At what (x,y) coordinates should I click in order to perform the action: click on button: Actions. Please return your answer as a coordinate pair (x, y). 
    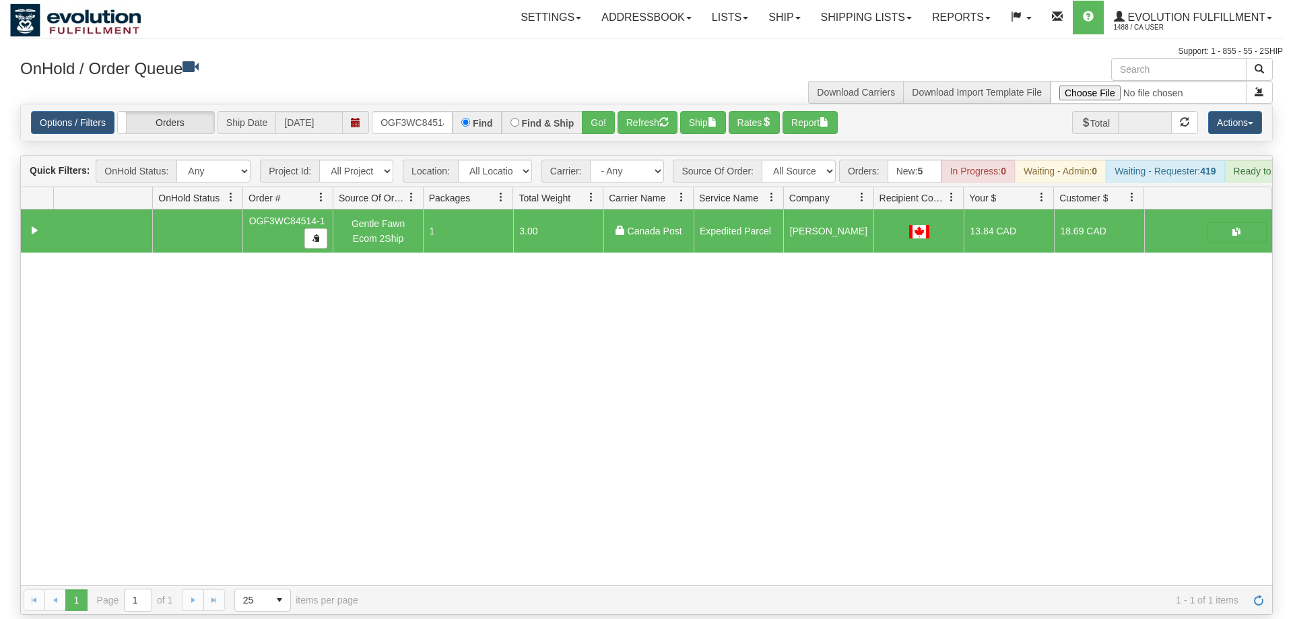
    Looking at the image, I should click on (1235, 123).